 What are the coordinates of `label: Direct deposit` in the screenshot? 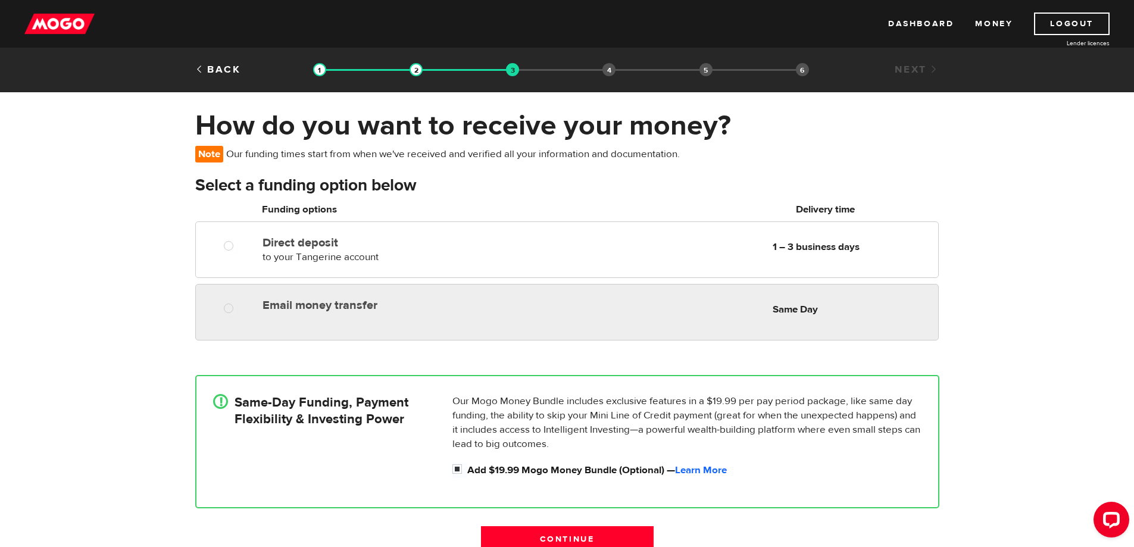 It's located at (399, 243).